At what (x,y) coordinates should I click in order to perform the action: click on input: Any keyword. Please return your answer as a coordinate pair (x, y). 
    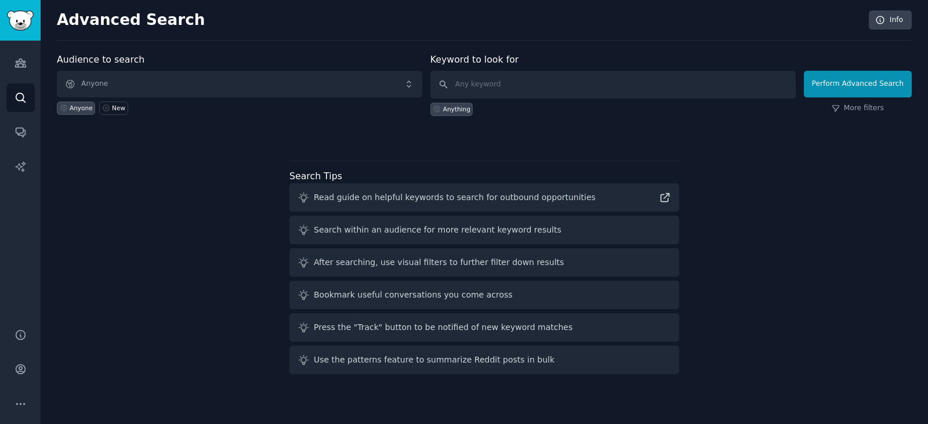
    Looking at the image, I should click on (613, 85).